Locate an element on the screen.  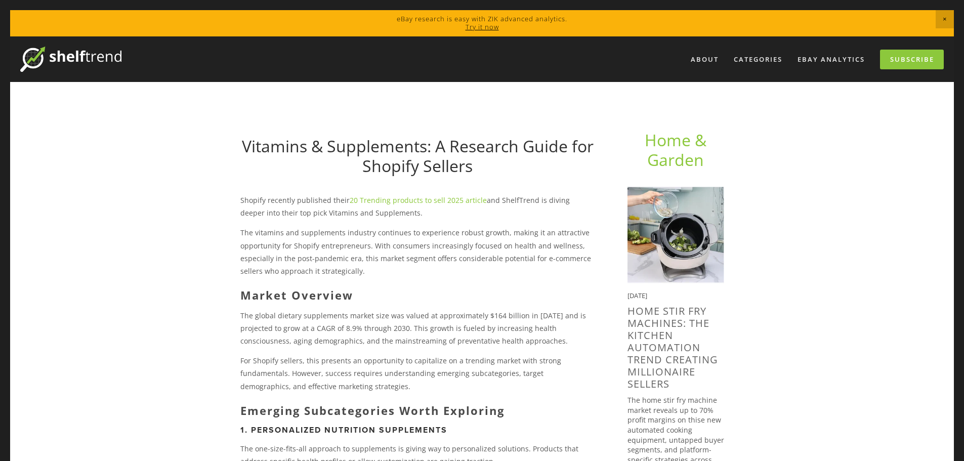
img: Home Stir Fry Machines: The Kitchen Automation Trend Creating Millionaire Sellers is located at coordinates (675, 235).